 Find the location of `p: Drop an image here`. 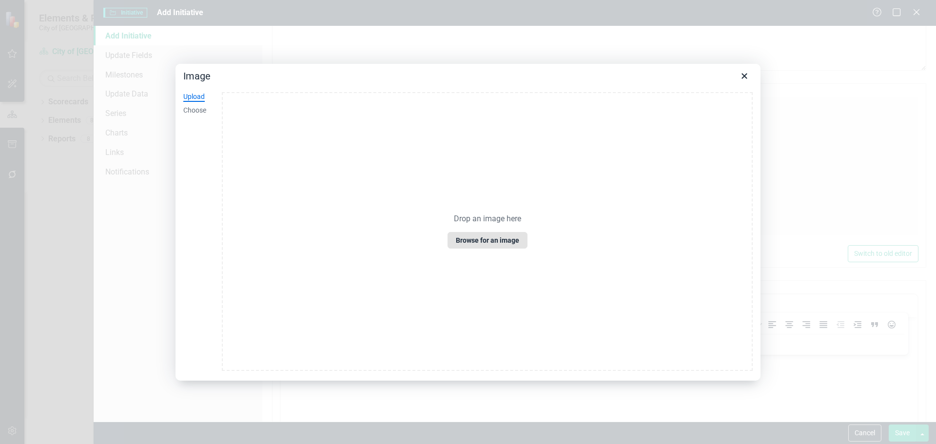

p: Drop an image here is located at coordinates (488, 219).